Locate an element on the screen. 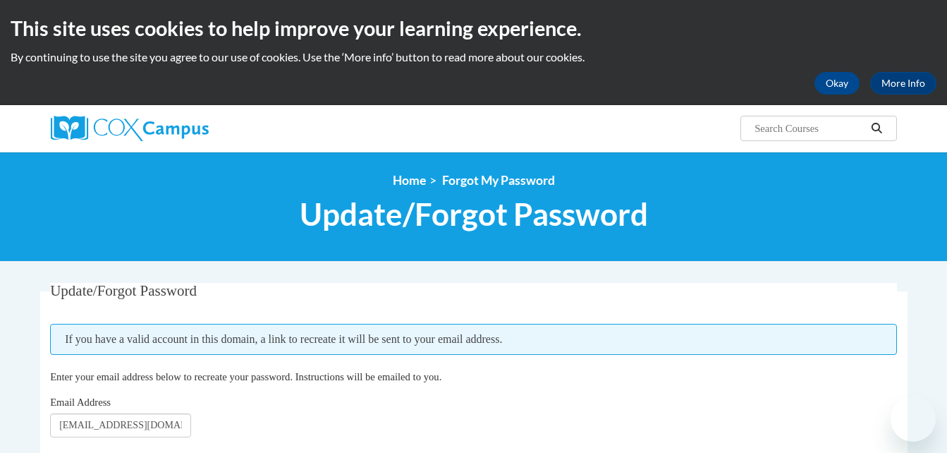  span: Email Address is located at coordinates (80, 402).